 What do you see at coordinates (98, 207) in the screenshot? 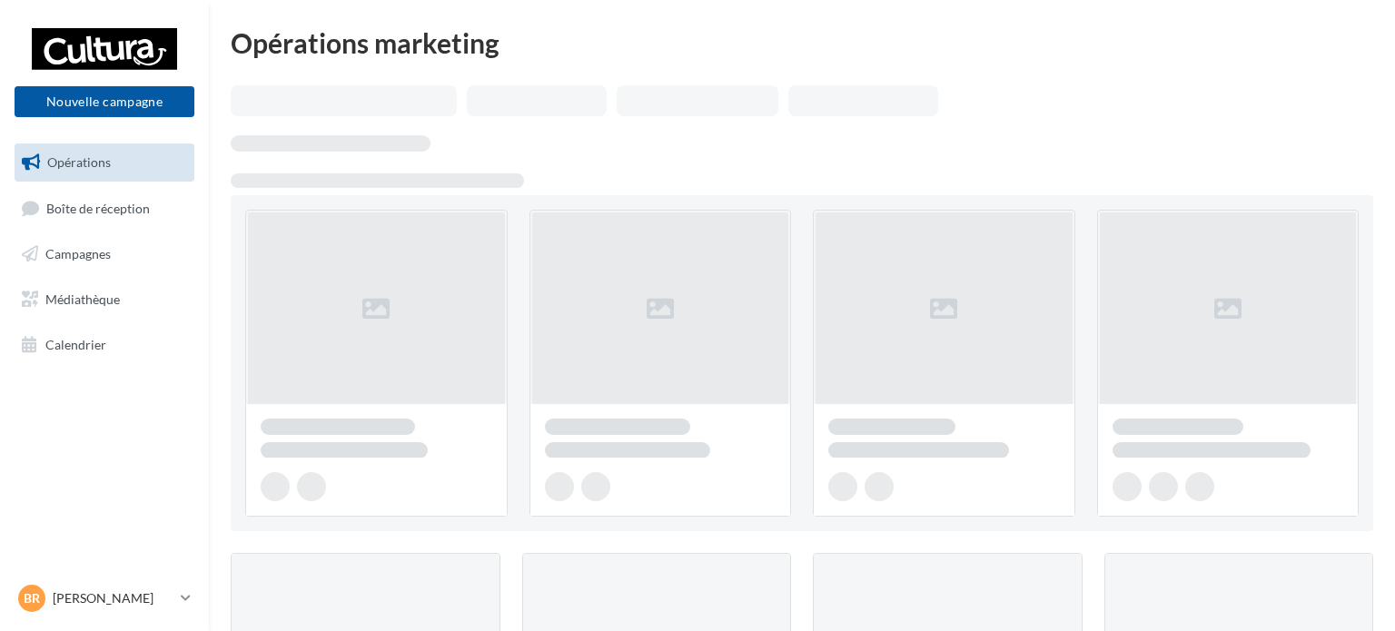
I see `span: Boîte de réception` at bounding box center [98, 207].